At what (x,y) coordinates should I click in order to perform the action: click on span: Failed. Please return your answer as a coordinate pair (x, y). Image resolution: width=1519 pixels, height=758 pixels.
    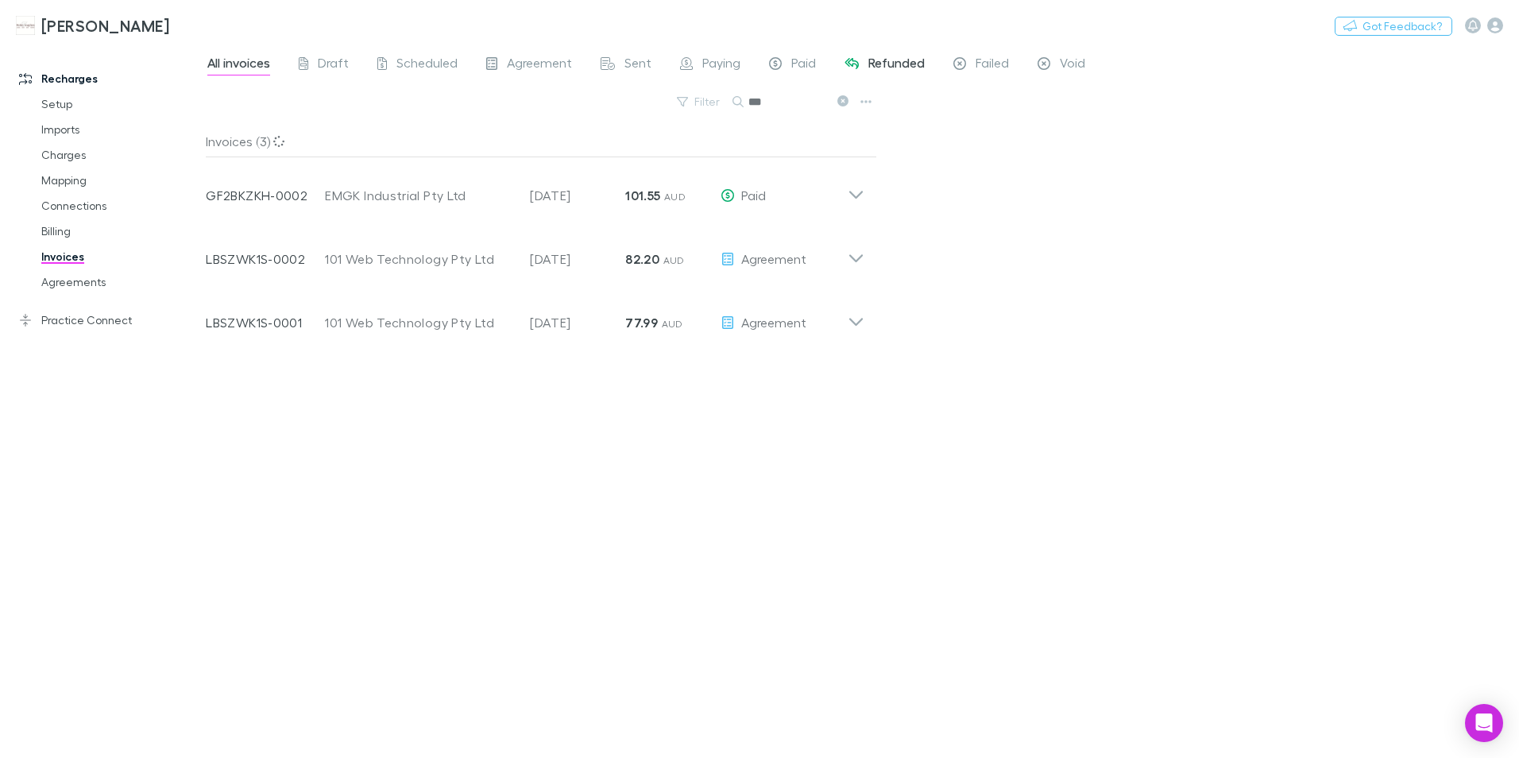
    Looking at the image, I should click on (992, 65).